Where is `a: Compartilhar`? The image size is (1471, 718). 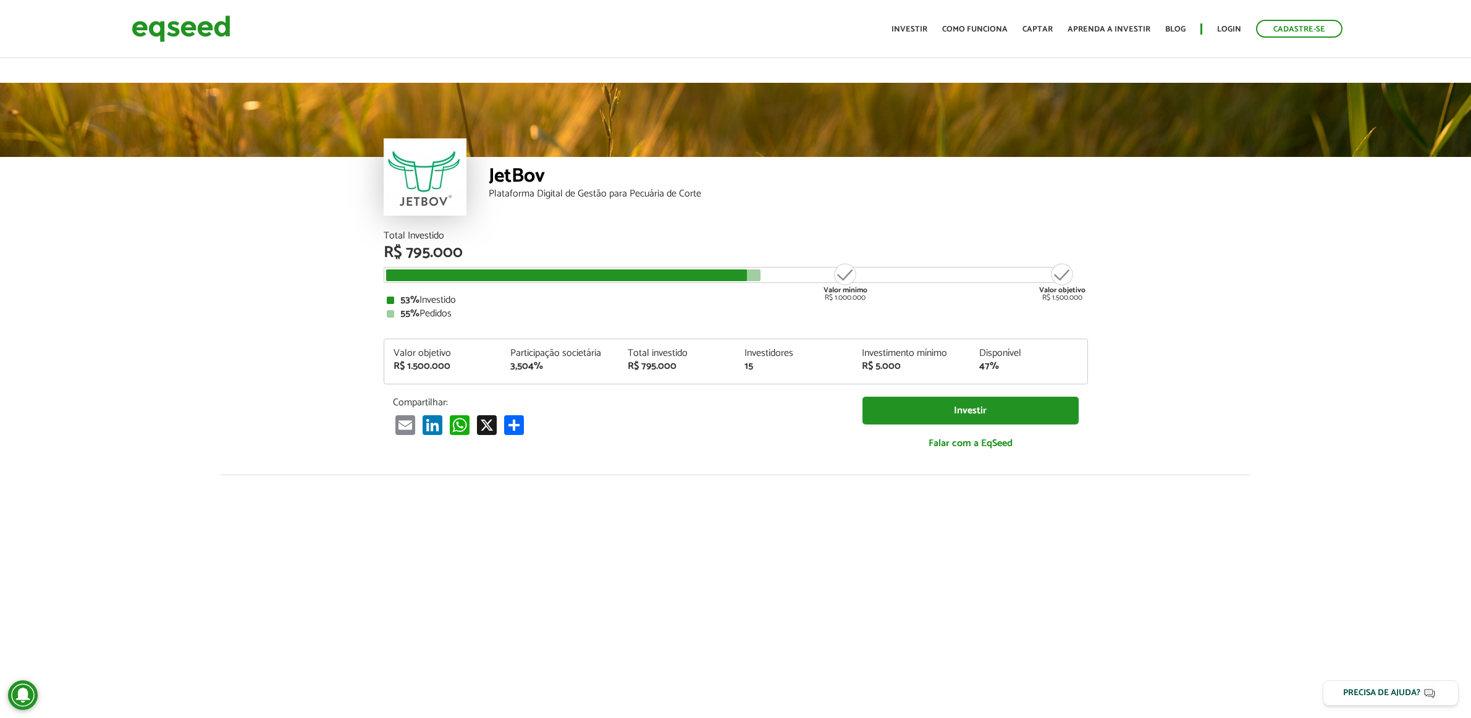
a: Compartilhar is located at coordinates (514, 424).